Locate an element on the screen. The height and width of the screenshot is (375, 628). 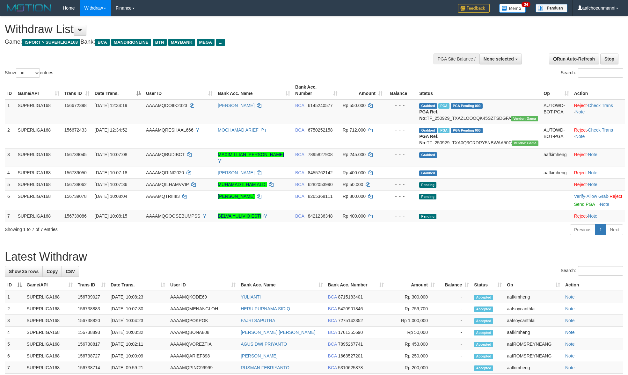
a: Allow Grab is located at coordinates (598, 196).